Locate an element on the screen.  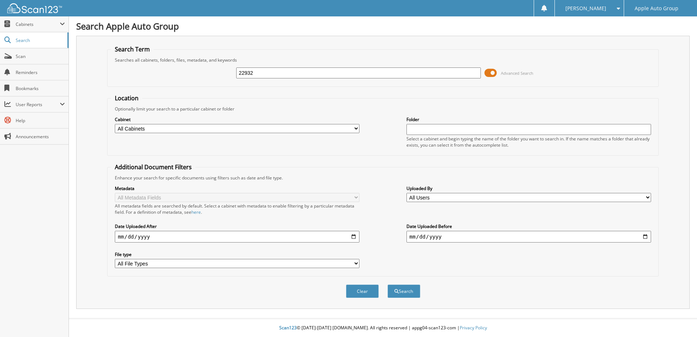
span: Reminders is located at coordinates (40, 72).